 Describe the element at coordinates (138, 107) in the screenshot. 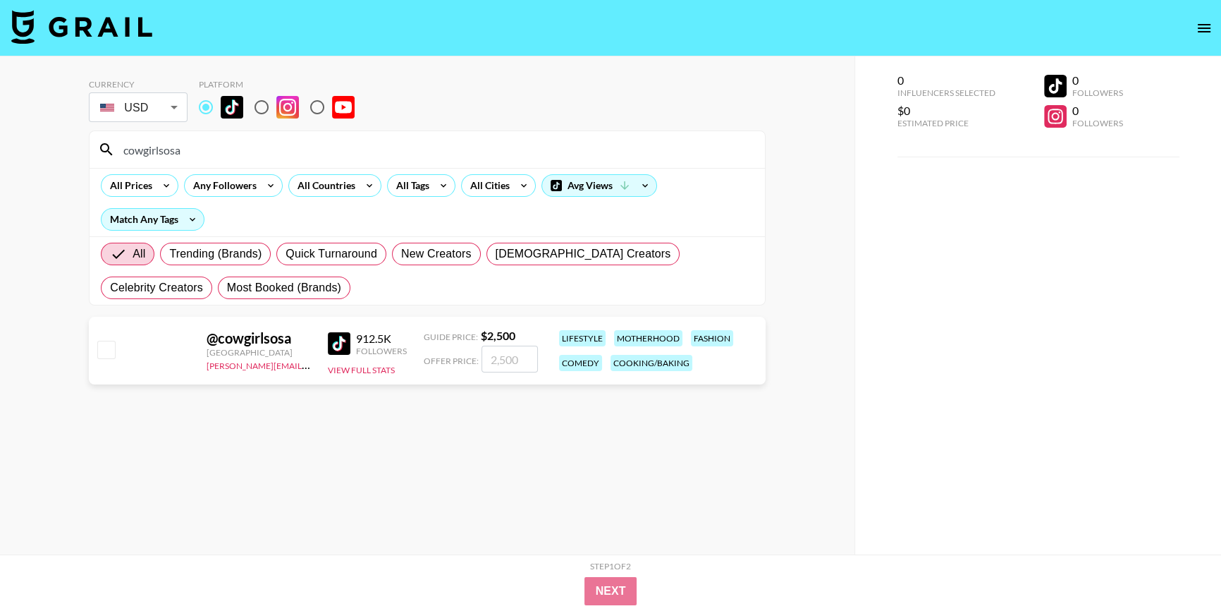

I see `div: USD` at that location.